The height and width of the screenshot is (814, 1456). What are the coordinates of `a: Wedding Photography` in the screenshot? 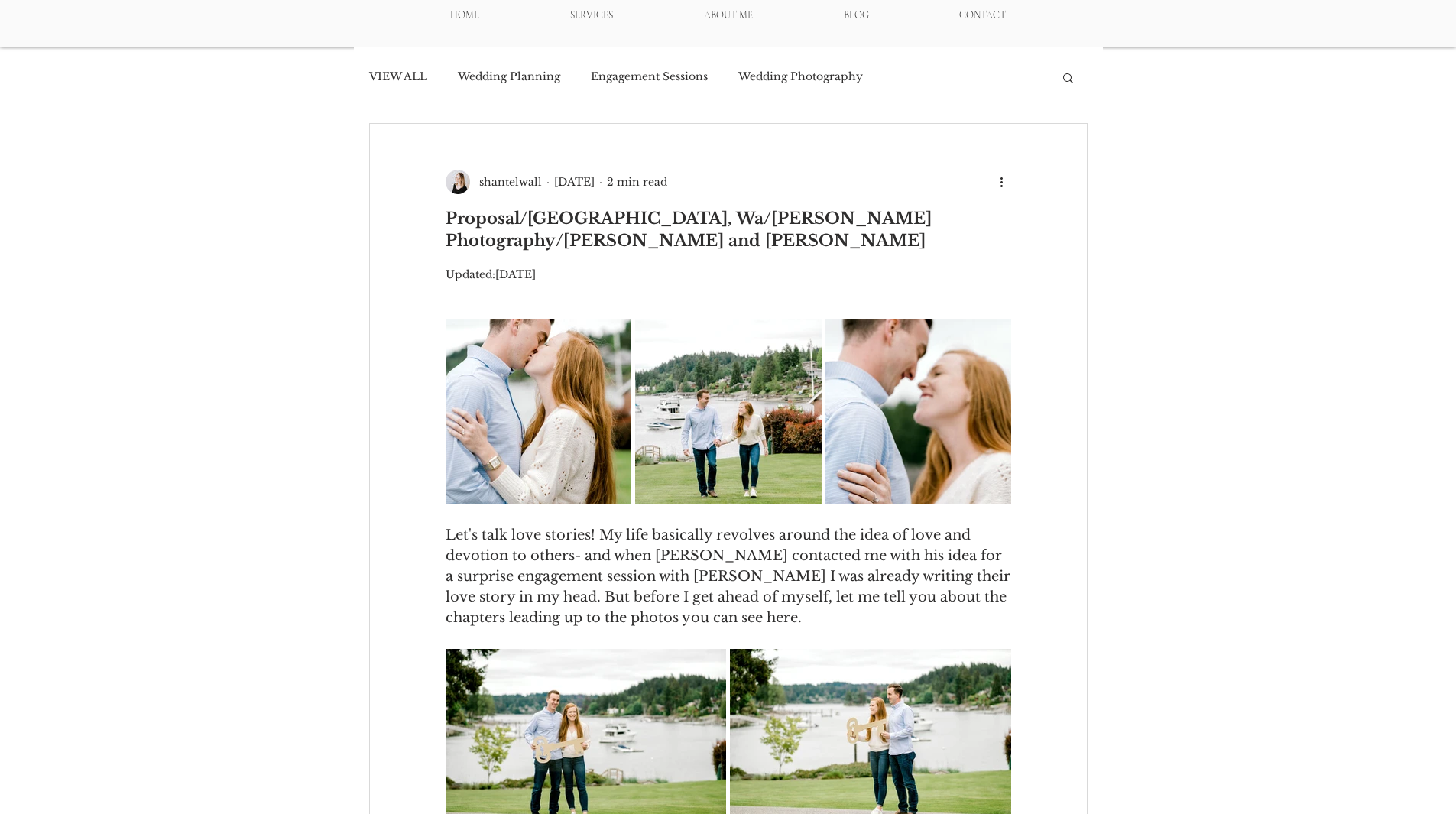 It's located at (800, 77).